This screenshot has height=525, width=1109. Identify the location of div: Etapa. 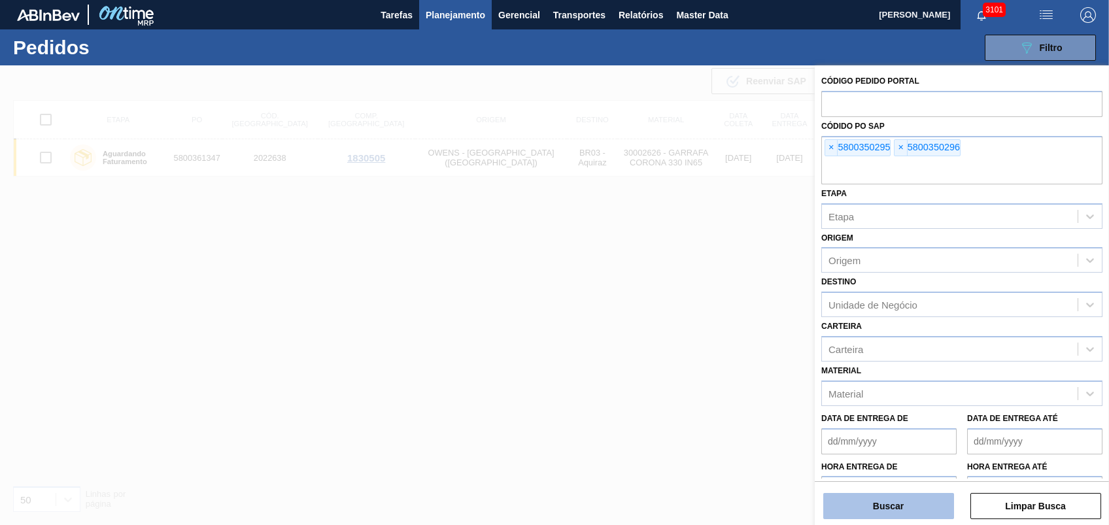
(841, 216).